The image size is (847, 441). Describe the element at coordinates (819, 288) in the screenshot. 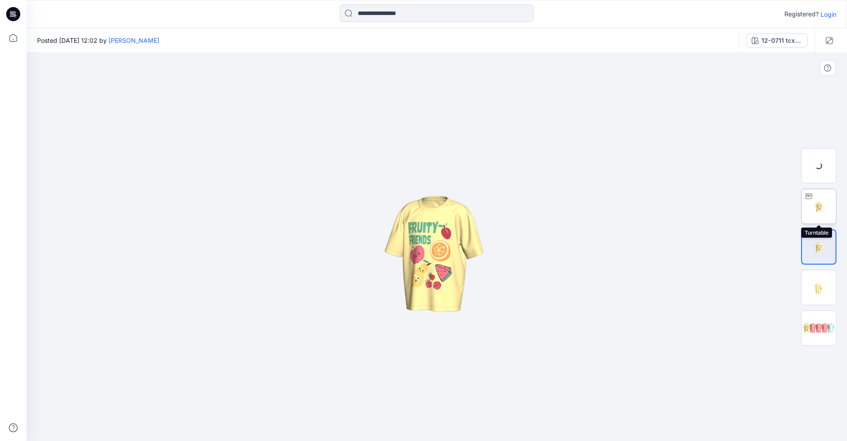

I see `img: Back` at that location.